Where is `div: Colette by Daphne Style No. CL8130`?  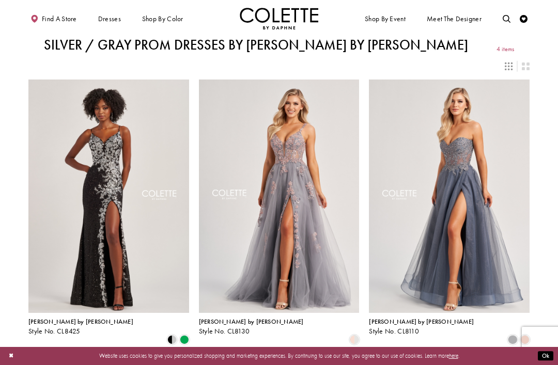
div: Colette by Daphne Style No. CL8130 is located at coordinates (251, 327).